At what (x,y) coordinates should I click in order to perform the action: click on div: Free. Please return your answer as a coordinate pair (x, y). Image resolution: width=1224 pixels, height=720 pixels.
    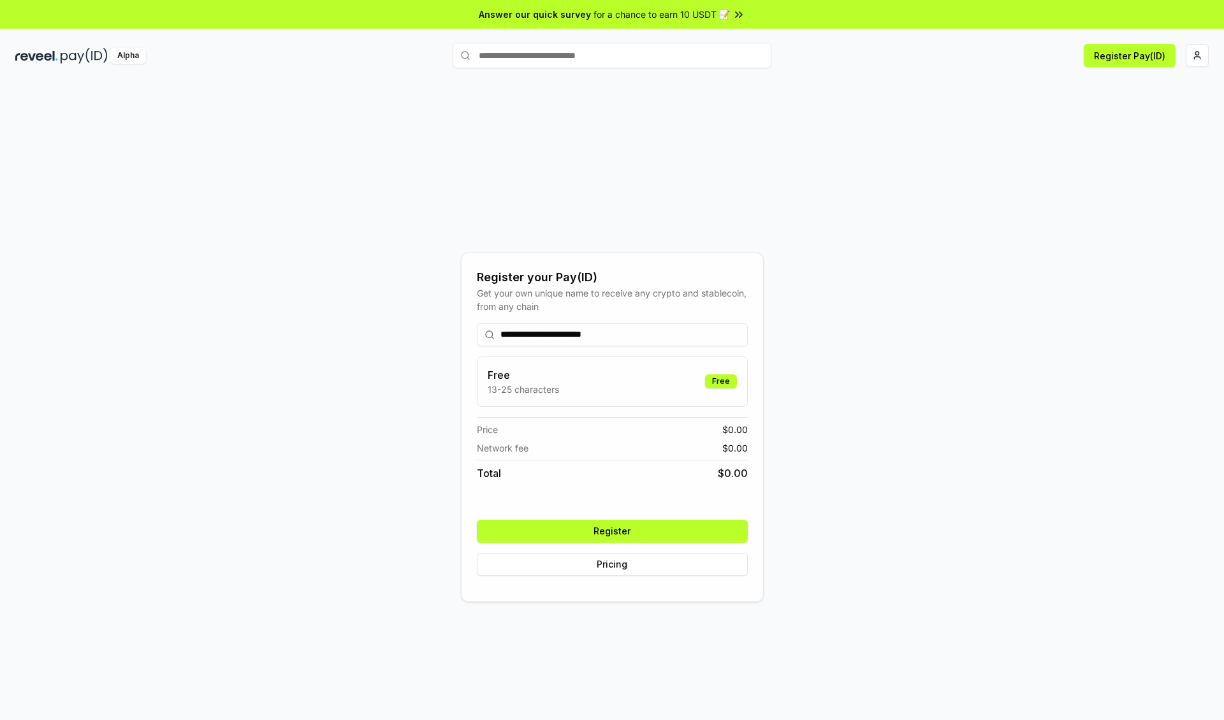
    Looking at the image, I should click on (721, 381).